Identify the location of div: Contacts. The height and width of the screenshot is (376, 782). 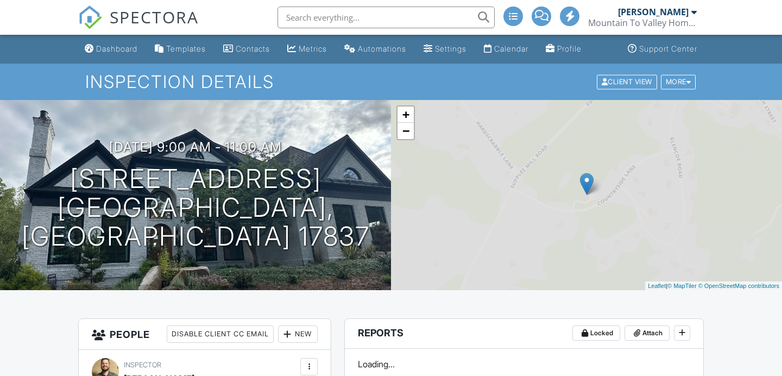
(252, 48).